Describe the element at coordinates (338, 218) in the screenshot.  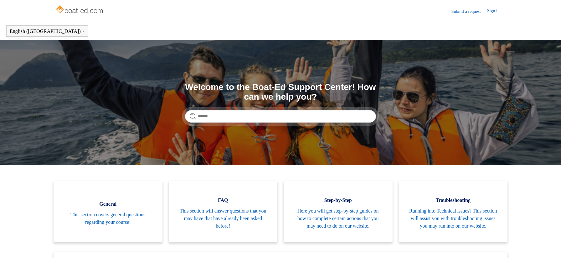
I see `span: Here you will get step-by-step guides on how to complete certain actions that you may need to do ...` at that location.